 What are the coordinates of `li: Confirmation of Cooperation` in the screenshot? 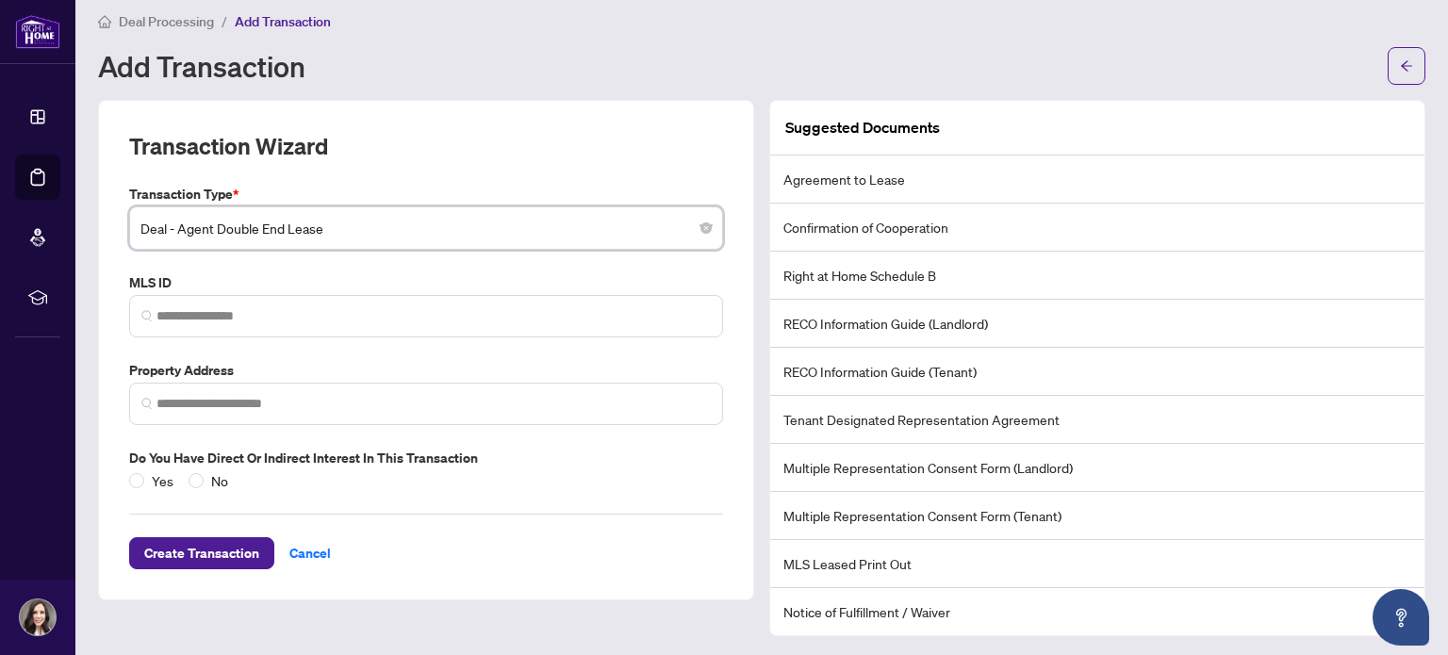 It's located at (1097, 227).